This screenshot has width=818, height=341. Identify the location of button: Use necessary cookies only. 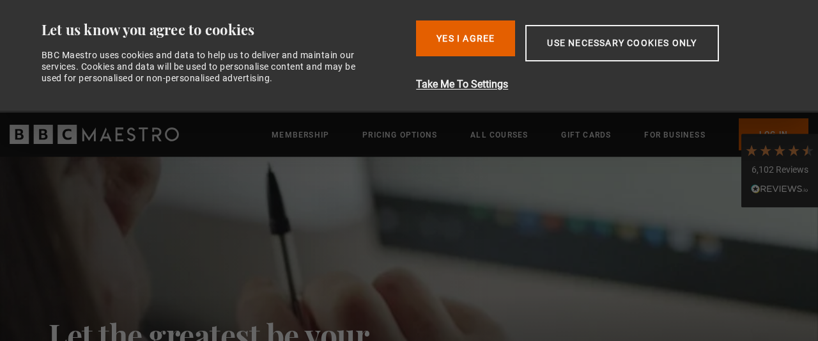
(622, 43).